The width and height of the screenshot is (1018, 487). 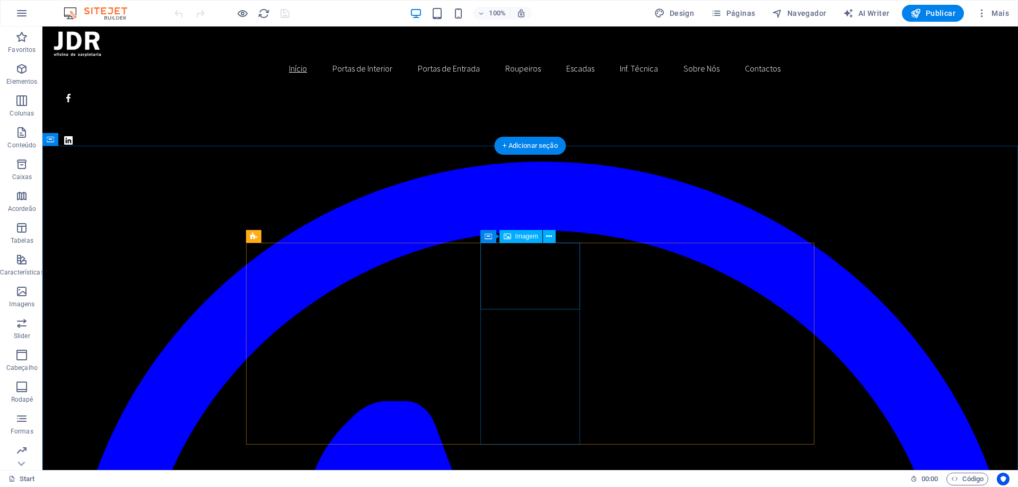 I want to click on i: Ao redimensionar, ajusta automaticamente o nível de zoom para caber no dispositivo escolhido., so click(x=521, y=13).